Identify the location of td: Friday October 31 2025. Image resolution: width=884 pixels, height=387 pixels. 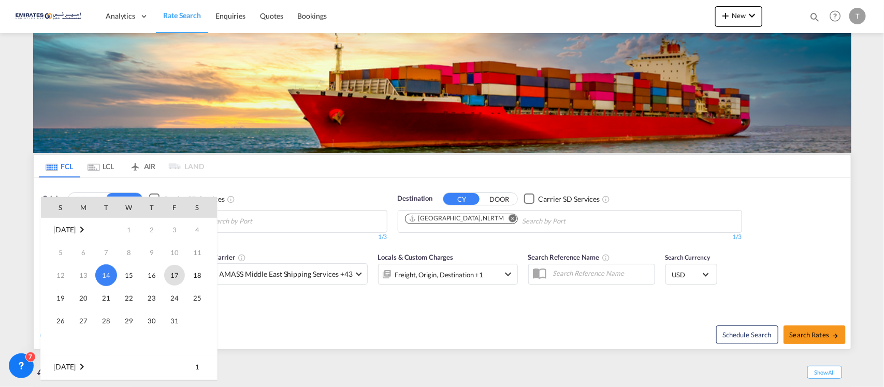
(174, 321).